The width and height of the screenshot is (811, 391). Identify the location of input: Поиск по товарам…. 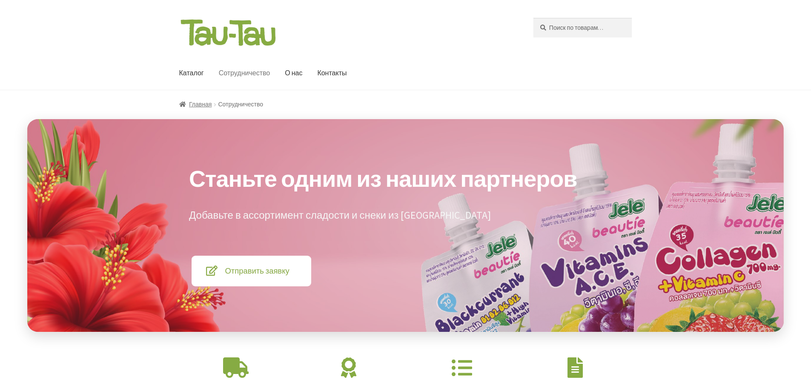
(582, 28).